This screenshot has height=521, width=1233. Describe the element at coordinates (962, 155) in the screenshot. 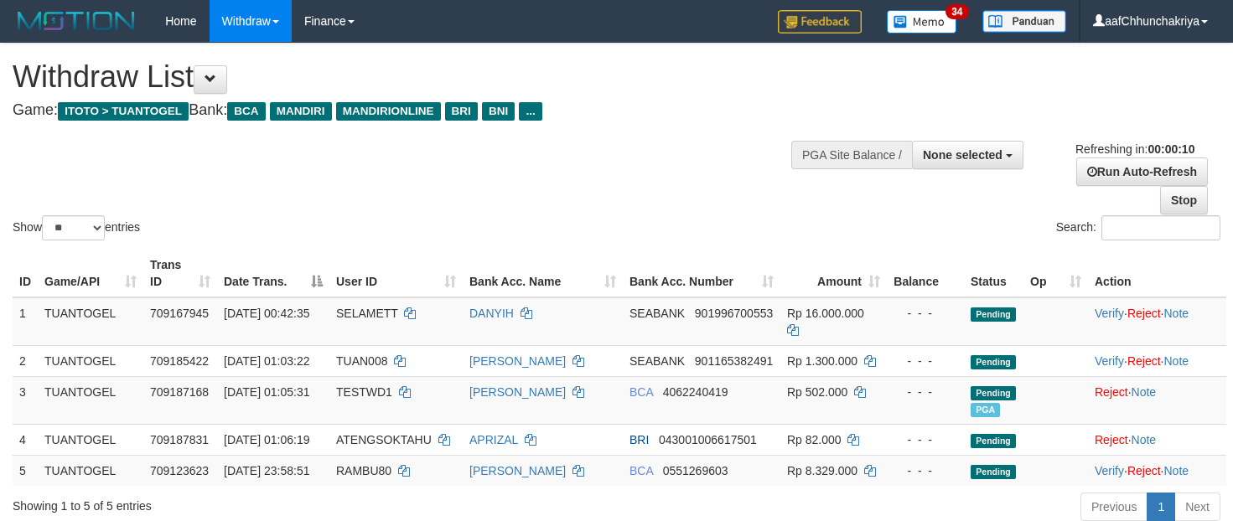

I see `span: None selected` at that location.